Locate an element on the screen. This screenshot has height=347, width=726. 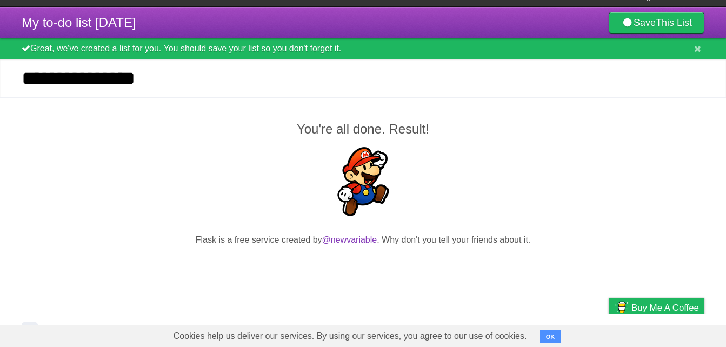
span: pomodoro geo is located at coordinates (83, 331).